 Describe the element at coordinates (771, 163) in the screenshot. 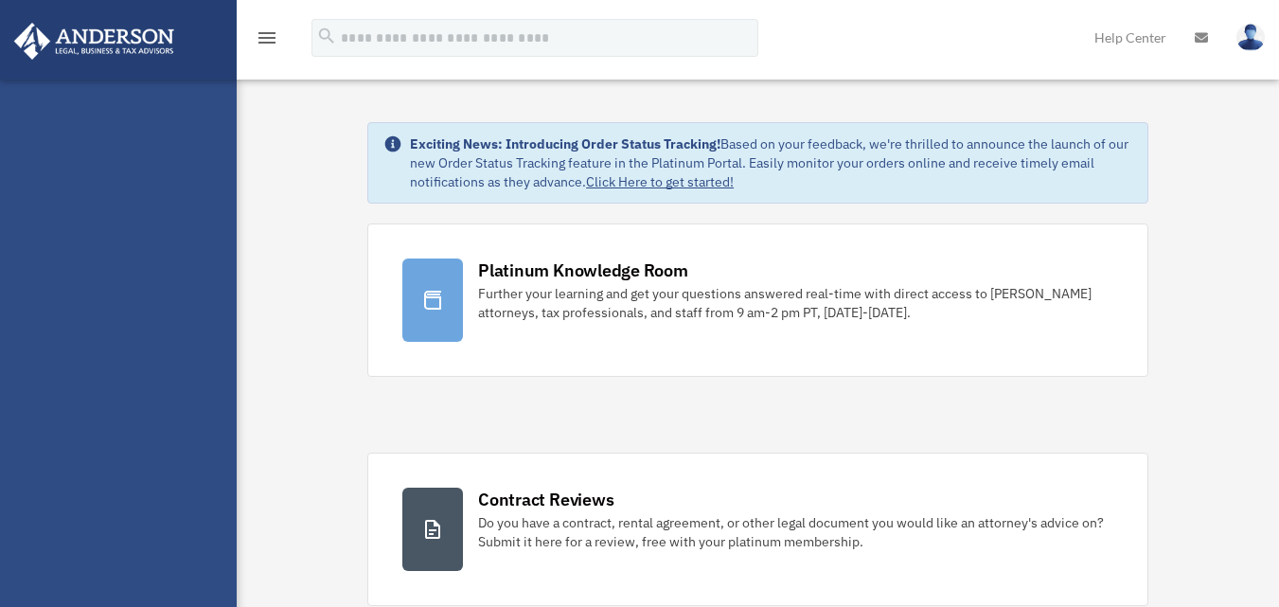

I see `div: Based on your feedback, we're thrilled to announce the launch of our new Order Status Tracking fe...` at that location.